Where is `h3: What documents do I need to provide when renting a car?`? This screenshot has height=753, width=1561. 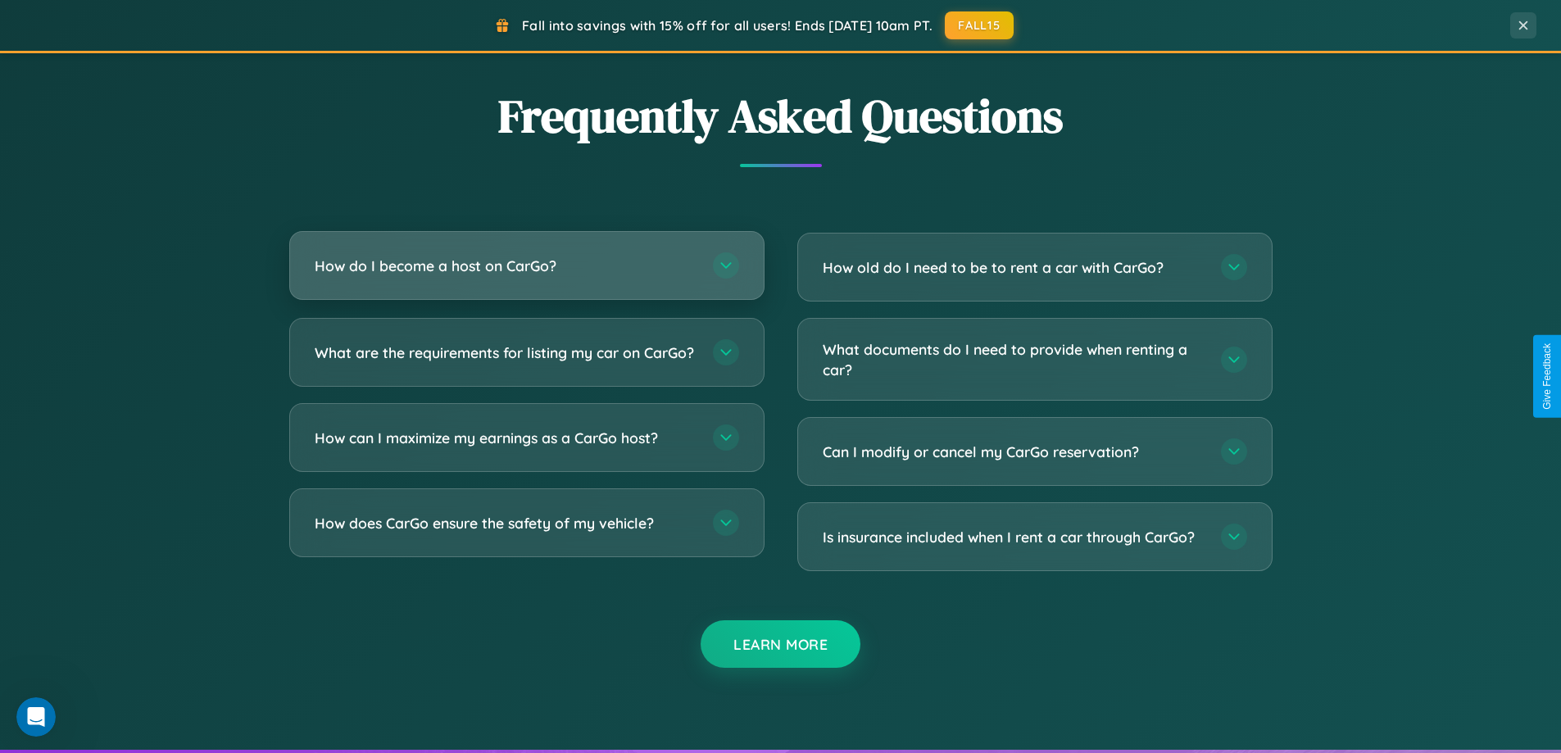 h3: What documents do I need to provide when renting a car? is located at coordinates (1014, 359).